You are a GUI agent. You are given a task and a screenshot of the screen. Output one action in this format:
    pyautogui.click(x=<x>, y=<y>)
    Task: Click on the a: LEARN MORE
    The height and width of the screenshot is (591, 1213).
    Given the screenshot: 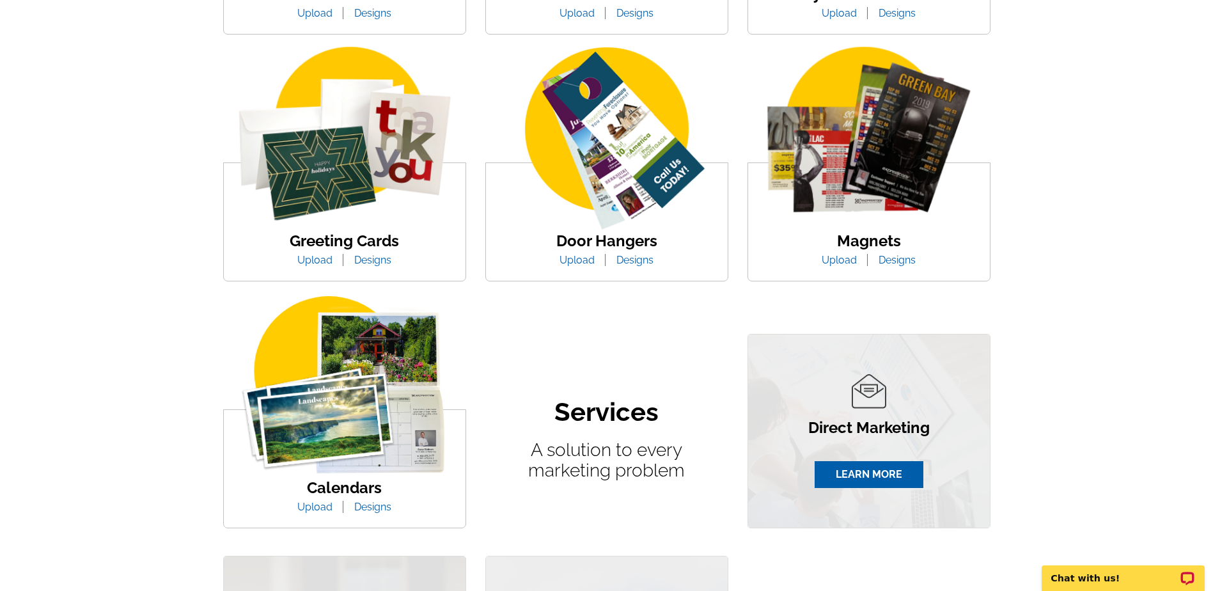 What is the action you would take?
    pyautogui.click(x=869, y=475)
    